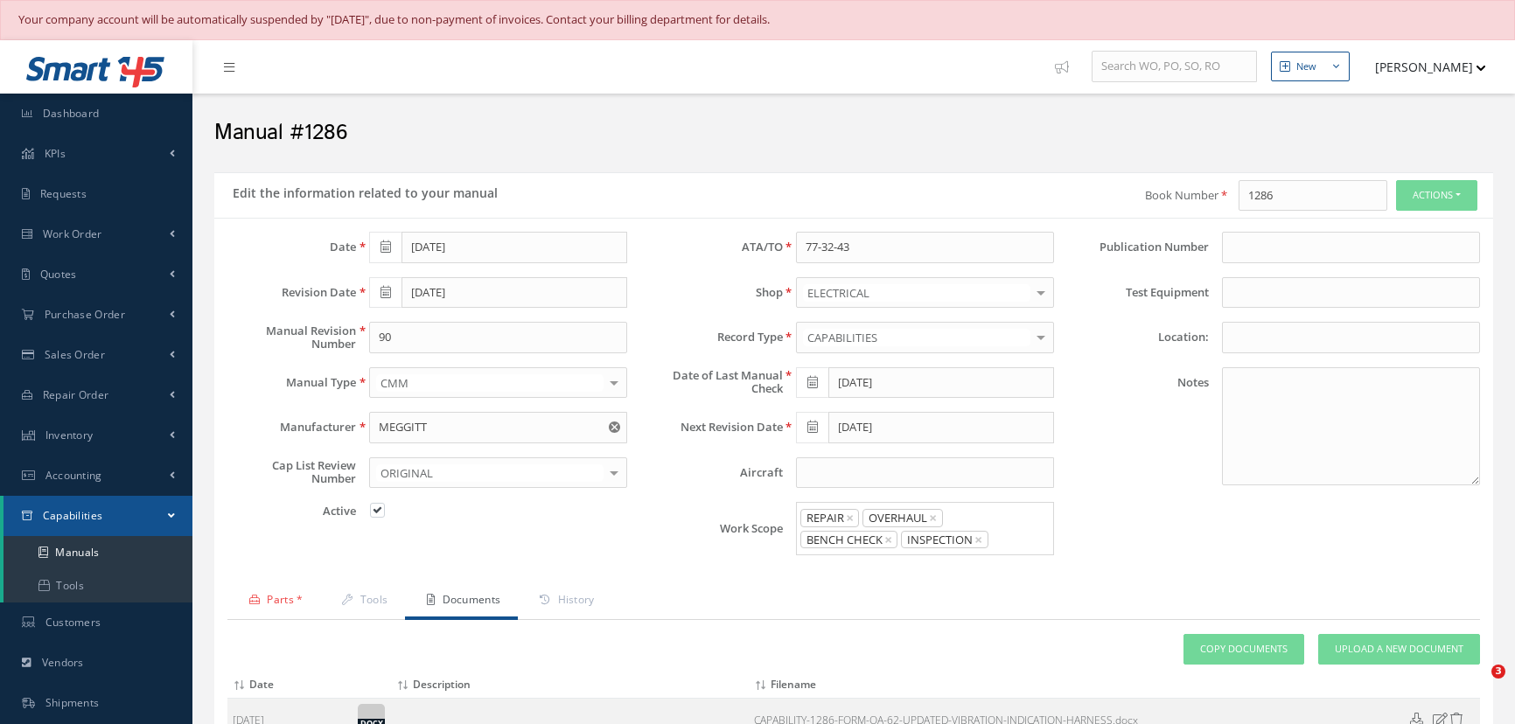 This screenshot has width=1515, height=724. Describe the element at coordinates (73, 622) in the screenshot. I see `span: Customers` at that location.